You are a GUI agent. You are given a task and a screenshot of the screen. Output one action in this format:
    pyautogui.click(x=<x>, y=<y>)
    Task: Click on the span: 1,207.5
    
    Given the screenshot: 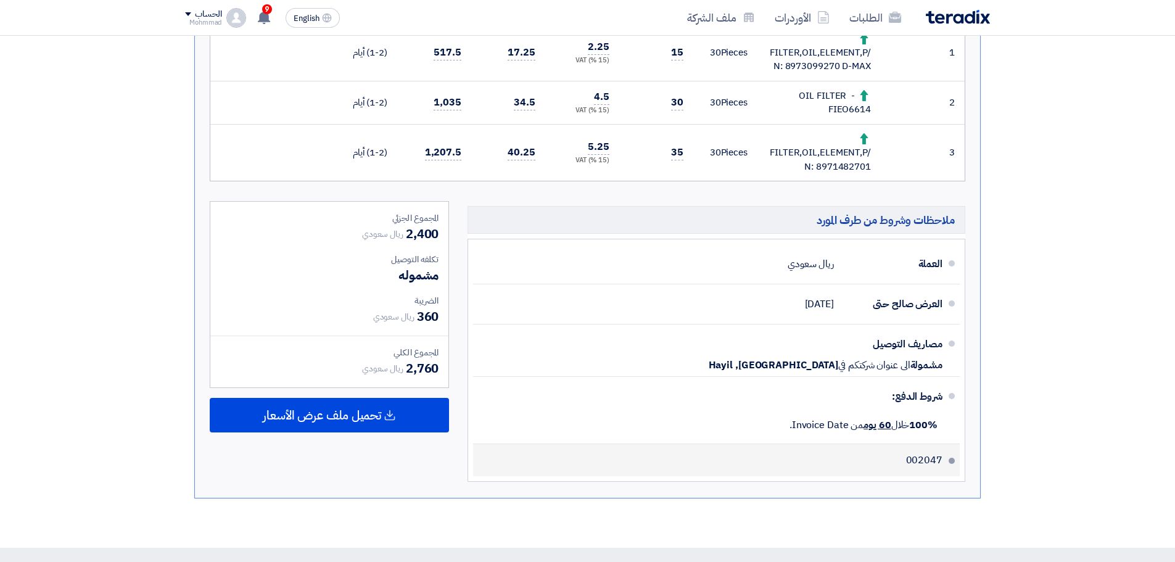 What is the action you would take?
    pyautogui.click(x=443, y=152)
    